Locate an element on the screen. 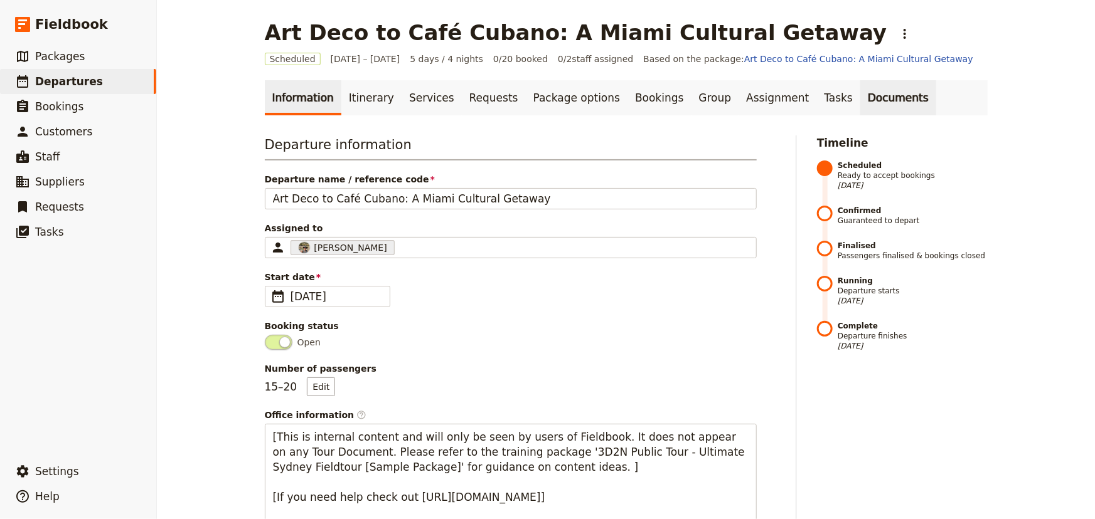  span: Bookings is located at coordinates (59, 107).